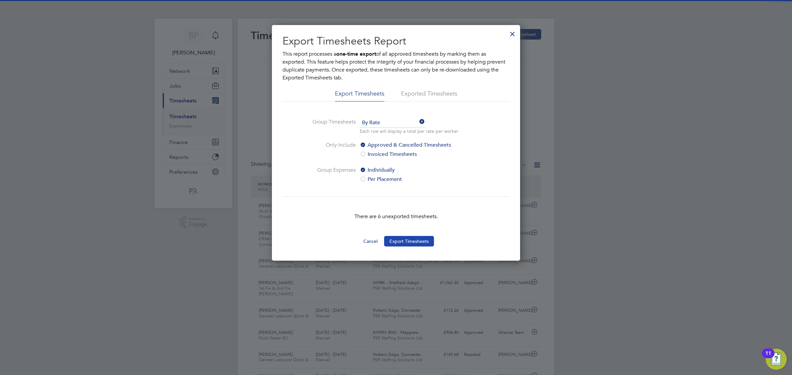 The width and height of the screenshot is (792, 375). I want to click on span: By Rate, so click(392, 123).